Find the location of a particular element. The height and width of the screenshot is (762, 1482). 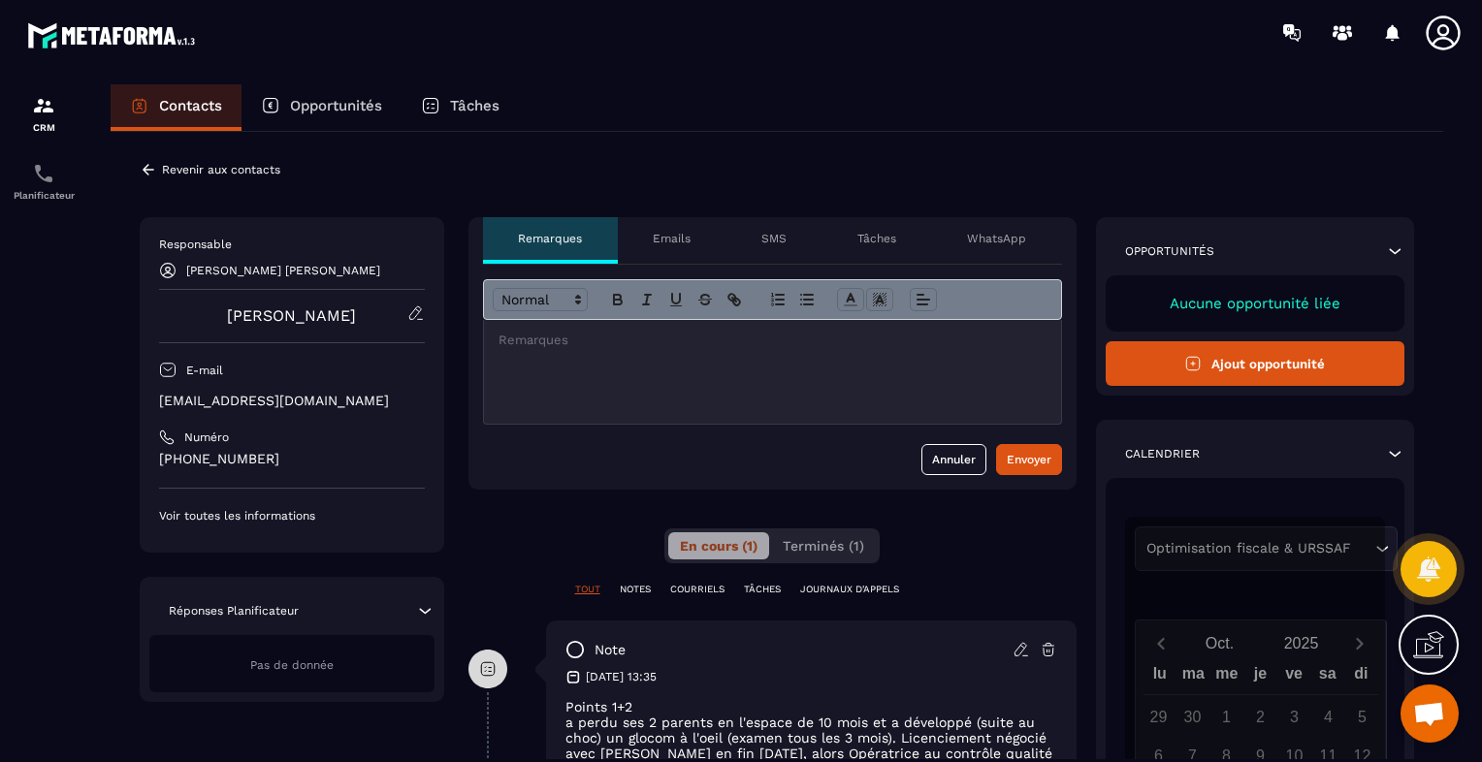

button: Ajout opportunité is located at coordinates (1255, 364).